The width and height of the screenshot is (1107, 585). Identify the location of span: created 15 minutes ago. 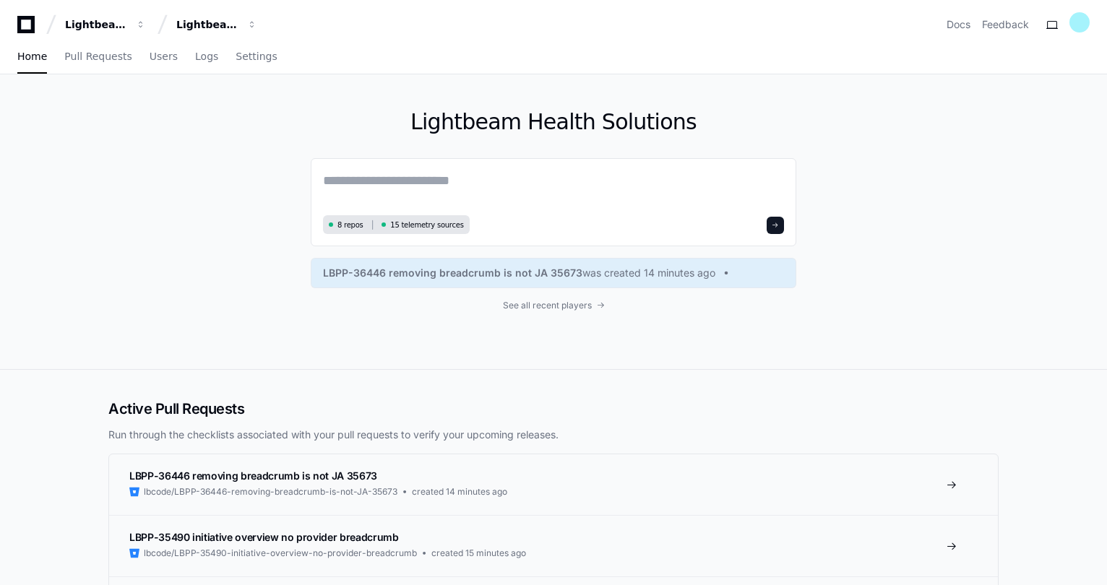
(478, 554).